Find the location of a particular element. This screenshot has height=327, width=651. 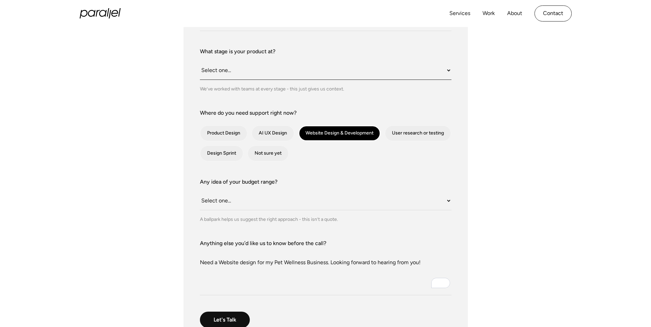

a: Contact is located at coordinates (553, 13).